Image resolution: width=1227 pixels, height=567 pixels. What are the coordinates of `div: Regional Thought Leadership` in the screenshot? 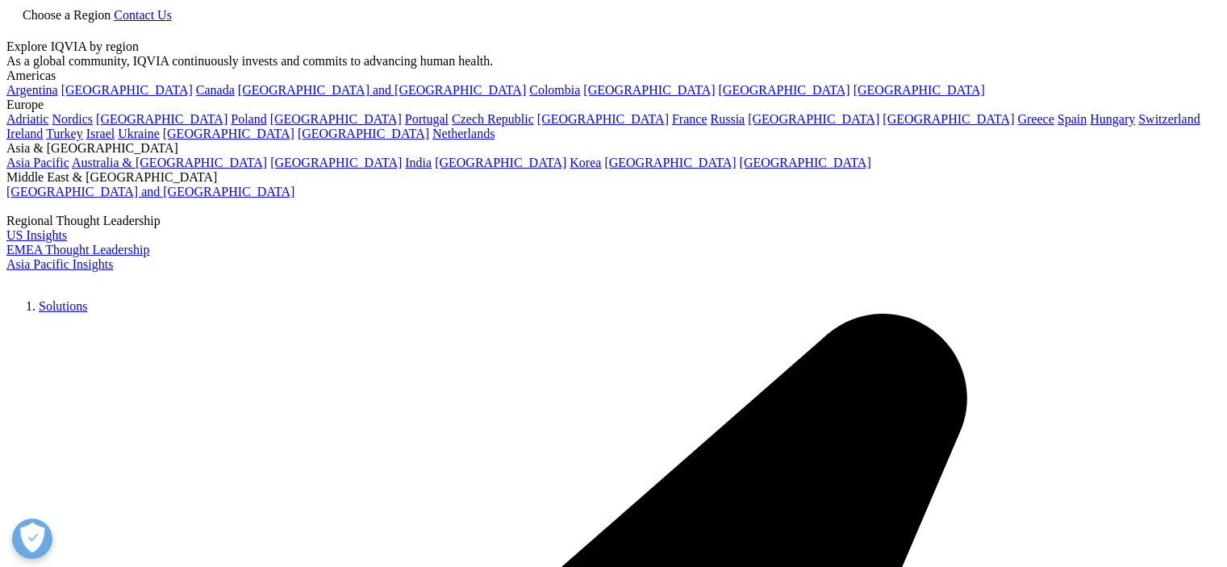 It's located at (613, 221).